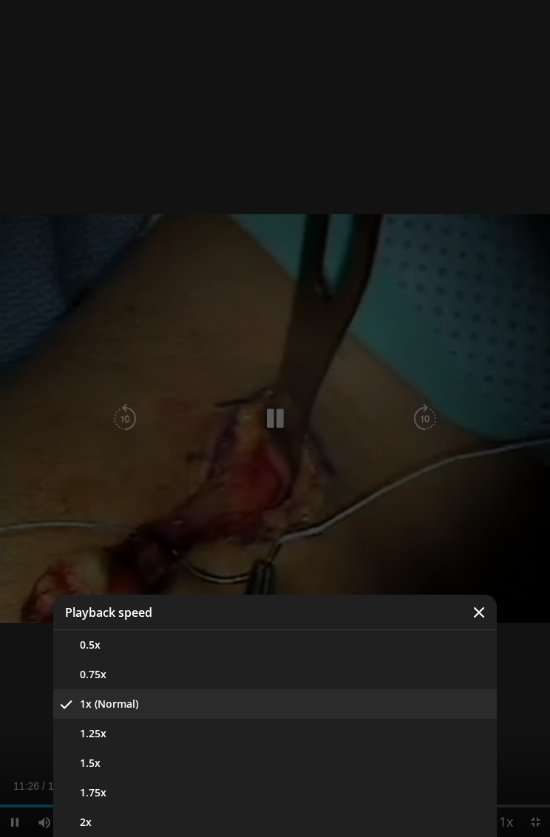  Describe the element at coordinates (275, 675) in the screenshot. I see `button: 0.75x` at that location.